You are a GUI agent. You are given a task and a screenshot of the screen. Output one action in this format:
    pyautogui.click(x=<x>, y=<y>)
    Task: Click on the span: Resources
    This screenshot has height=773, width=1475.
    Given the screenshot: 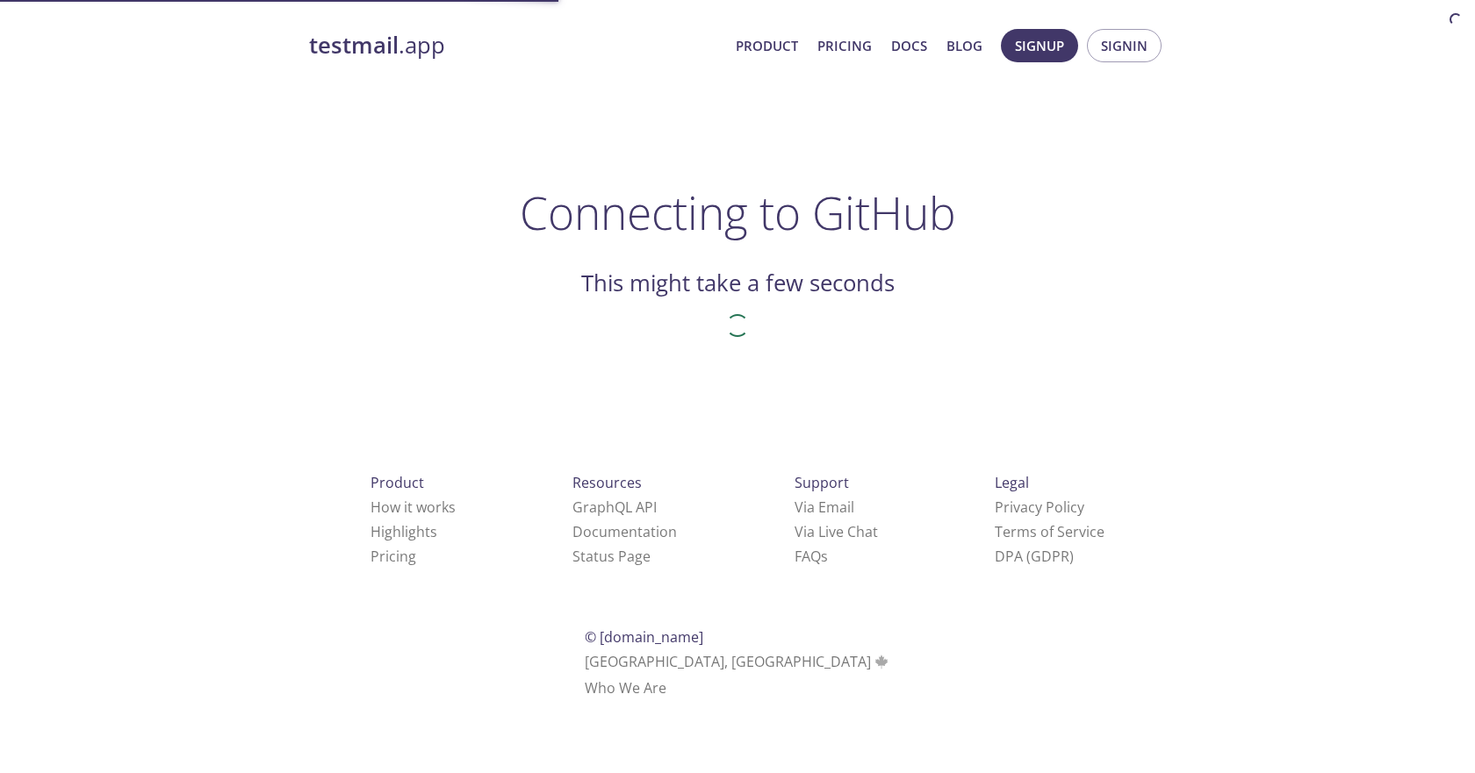 What is the action you would take?
    pyautogui.click(x=607, y=483)
    